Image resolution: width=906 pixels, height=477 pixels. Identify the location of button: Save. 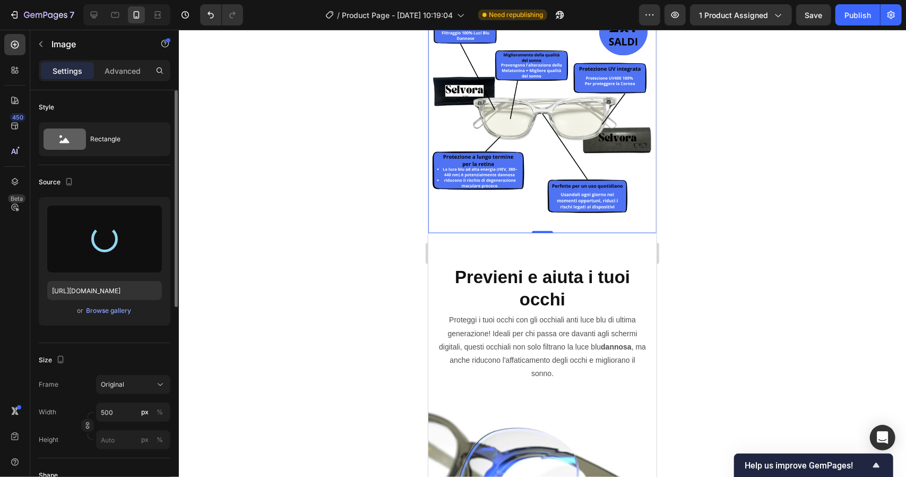
(814, 15).